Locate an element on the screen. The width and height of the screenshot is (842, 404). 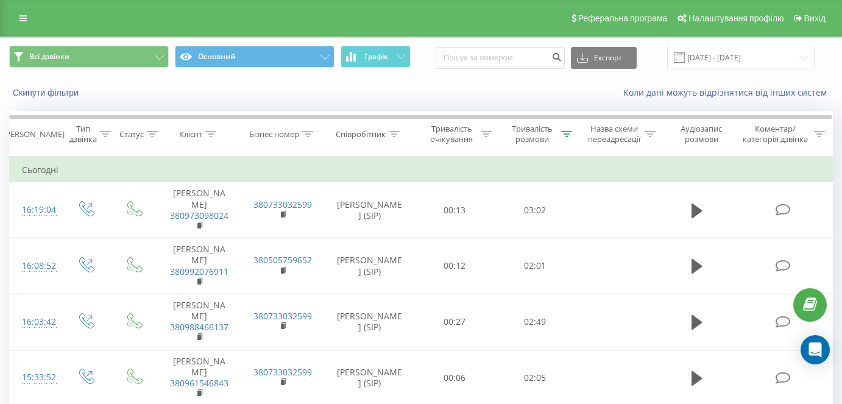
span: Всі дзвінки is located at coordinates (49, 57).